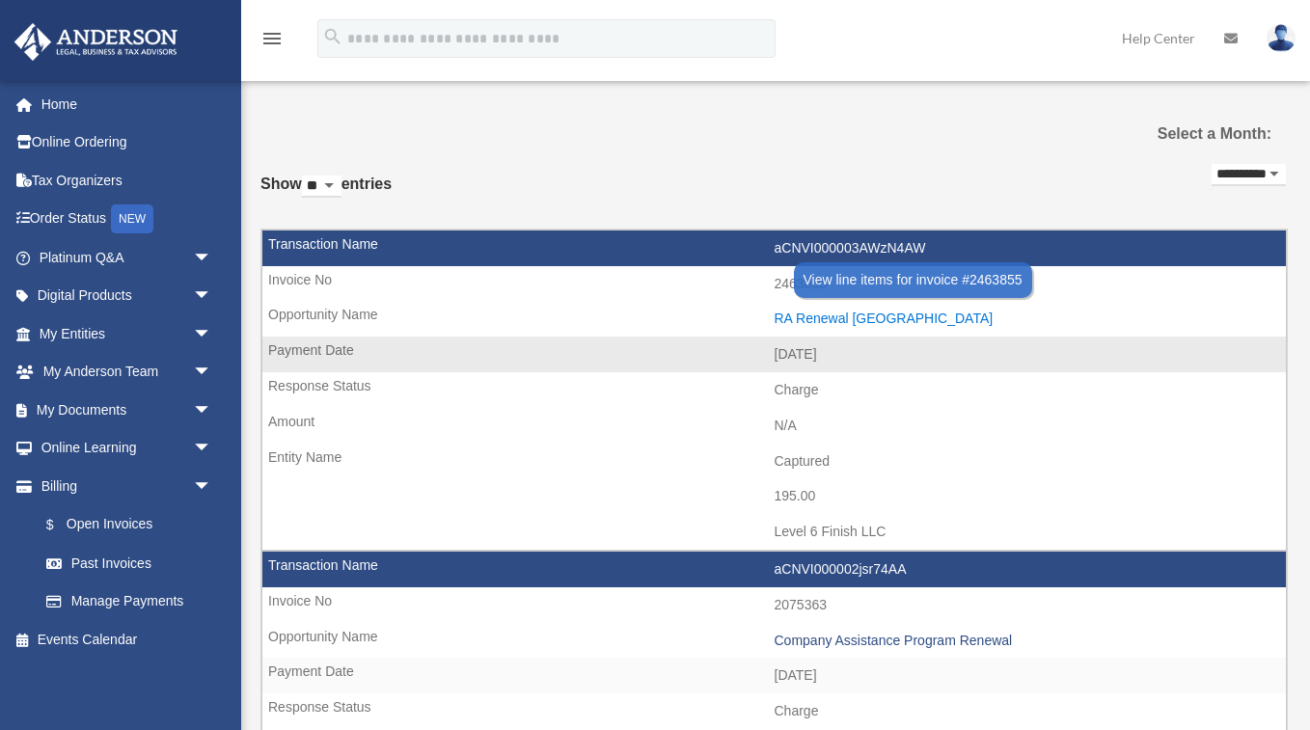  I want to click on td: 2075363, so click(774, 606).